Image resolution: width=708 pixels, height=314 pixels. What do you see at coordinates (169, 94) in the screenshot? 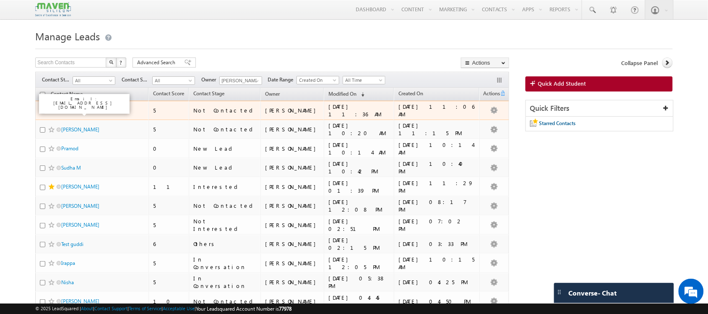
I see `a: Contact Score` at bounding box center [169, 94].